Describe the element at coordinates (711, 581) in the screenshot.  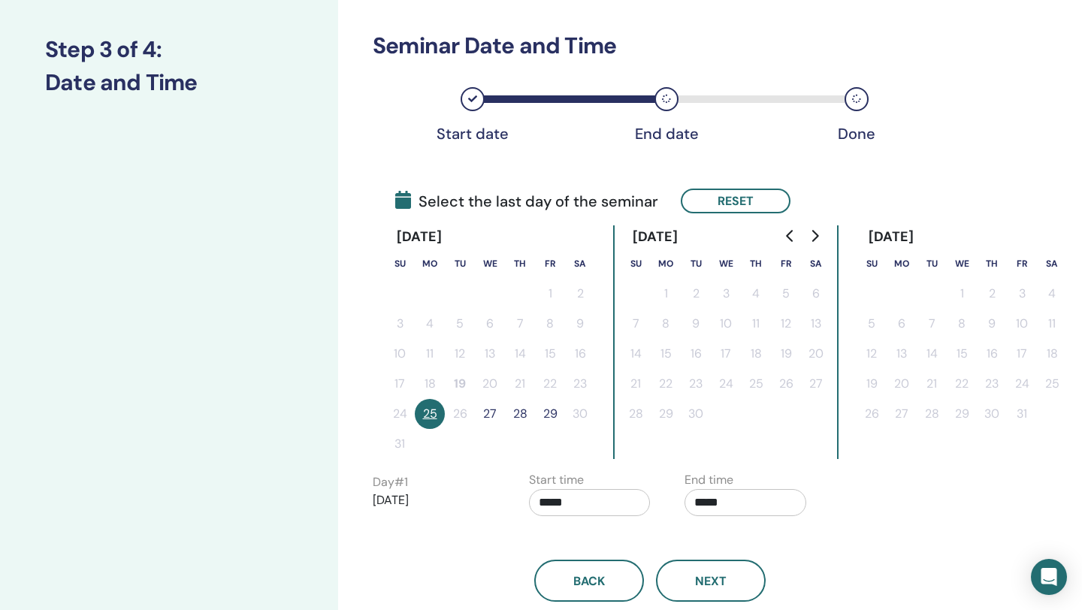
I see `span: Next` at that location.